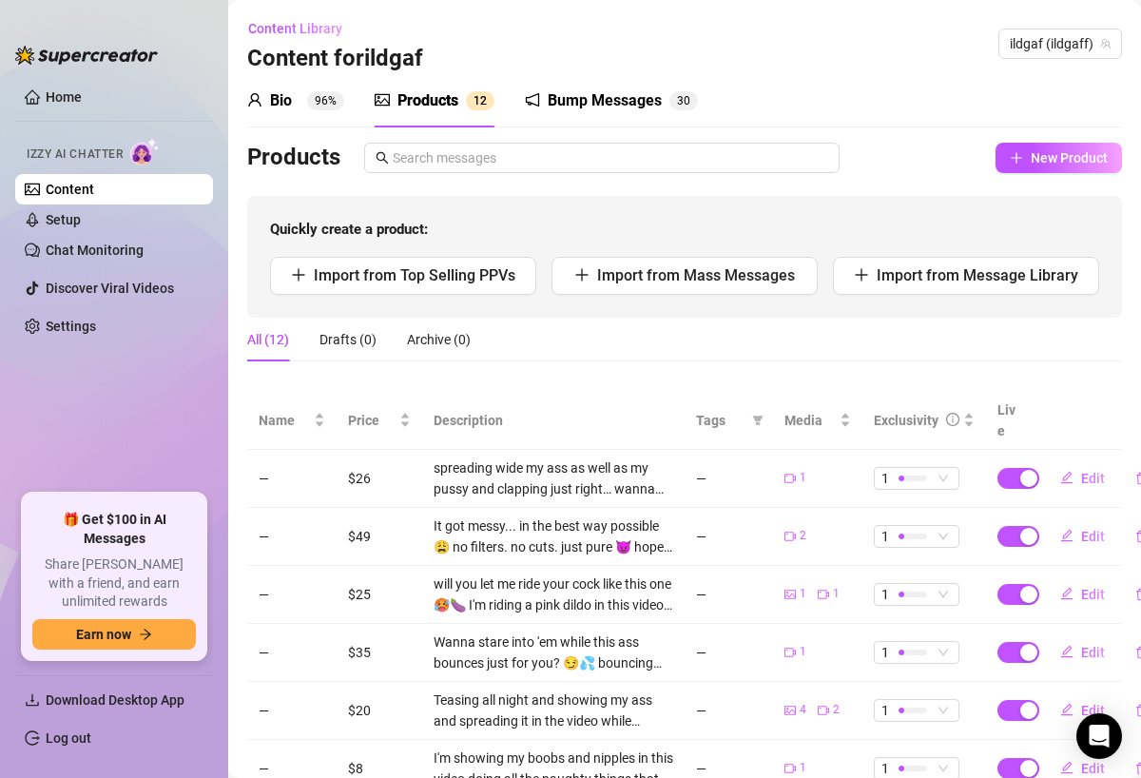 The image size is (1141, 778). Describe the element at coordinates (325, 101) in the screenshot. I see `sup: 96%` at that location.